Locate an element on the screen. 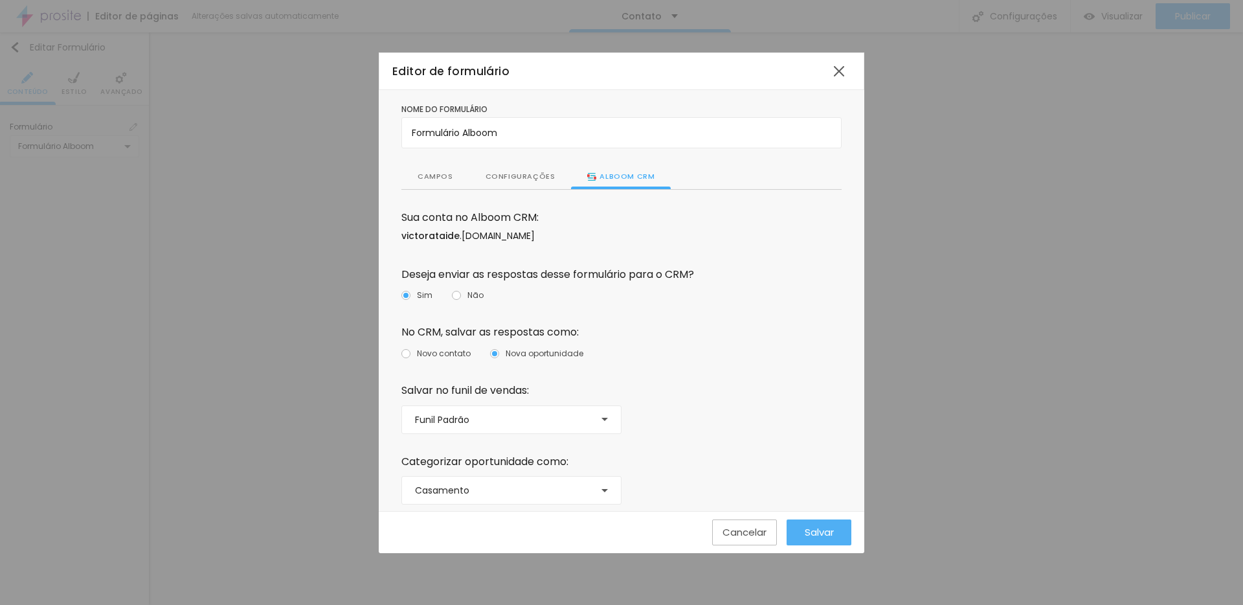  input: Contato is located at coordinates (621, 133).